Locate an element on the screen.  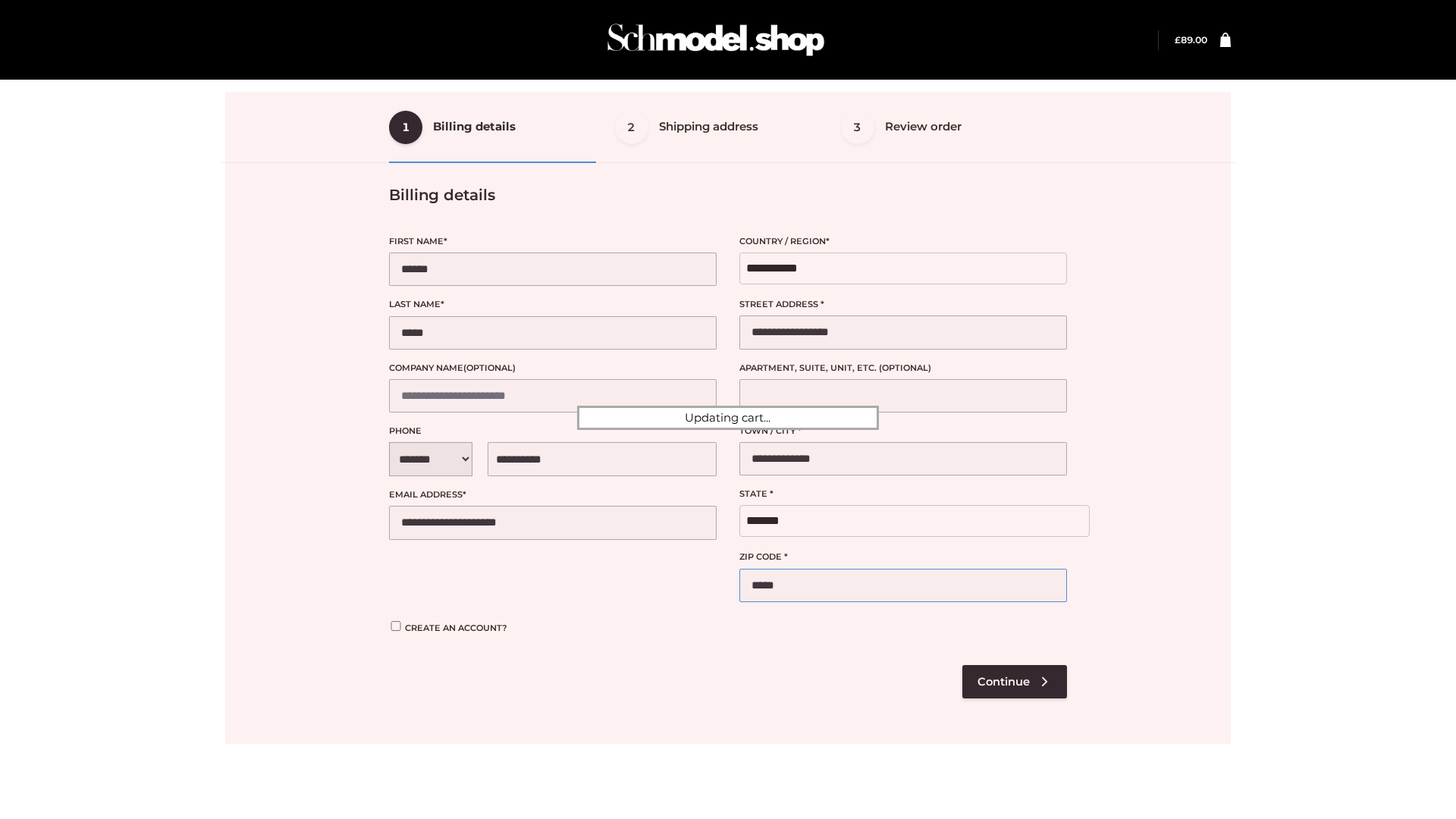
img: Schmodel Admin 964 is located at coordinates (716, 39).